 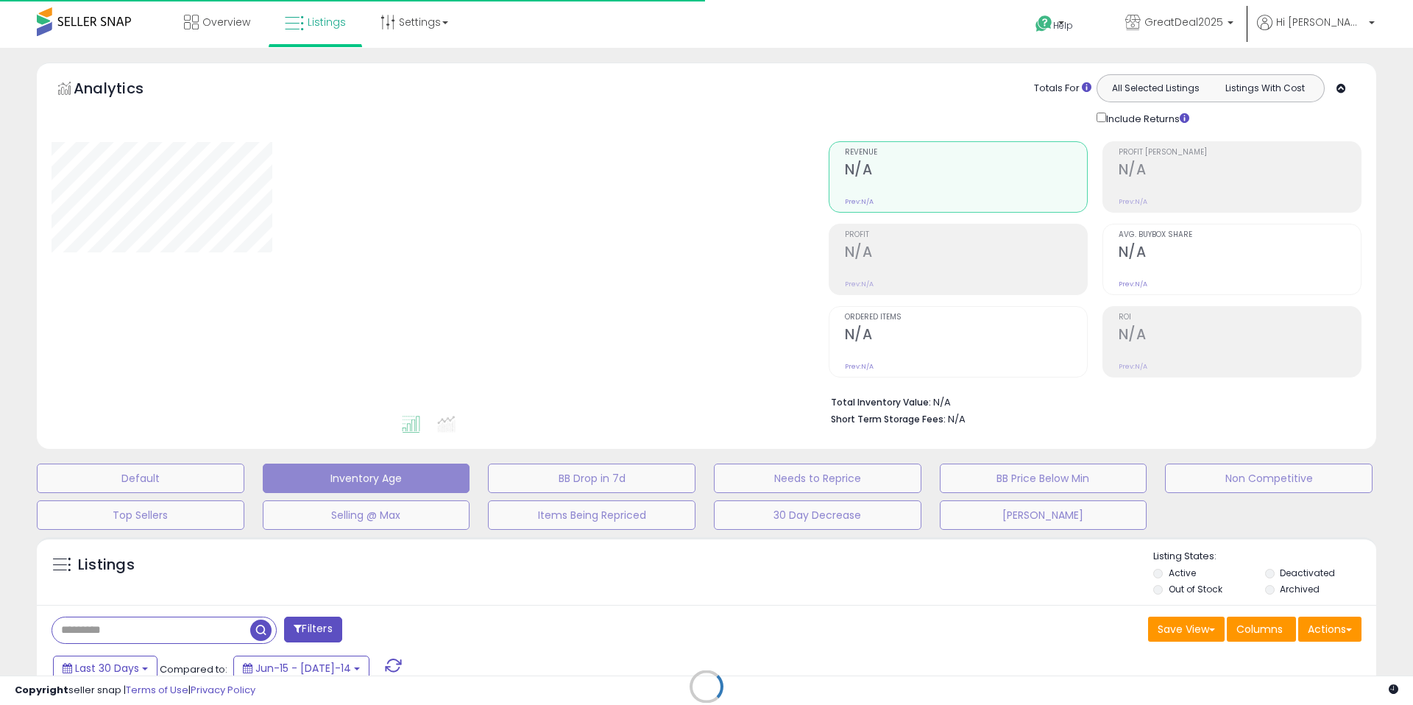 I want to click on button: 30 Day Decrease, so click(x=818, y=515).